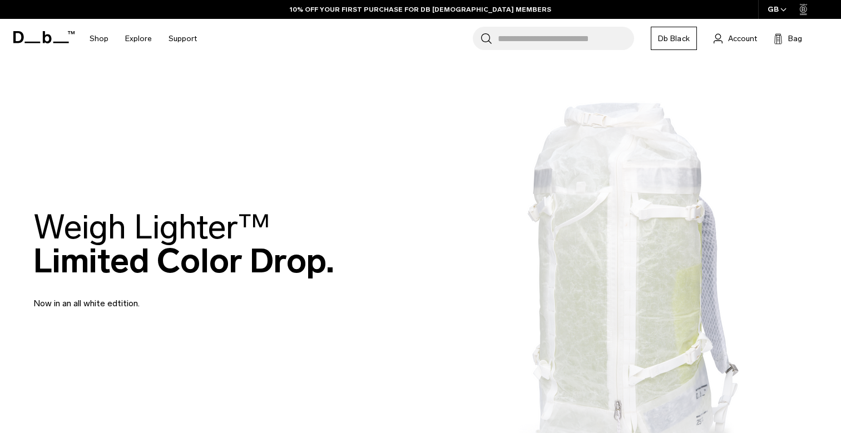  What do you see at coordinates (735, 38) in the screenshot?
I see `a: Account` at bounding box center [735, 38].